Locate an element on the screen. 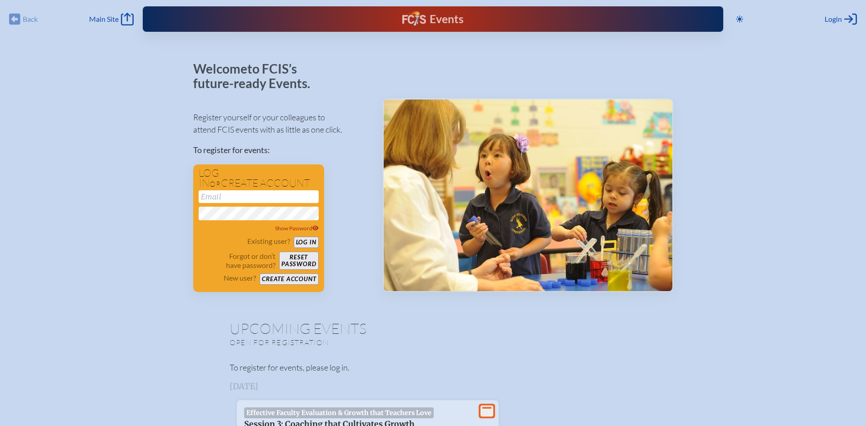  input: Email is located at coordinates (259, 197).